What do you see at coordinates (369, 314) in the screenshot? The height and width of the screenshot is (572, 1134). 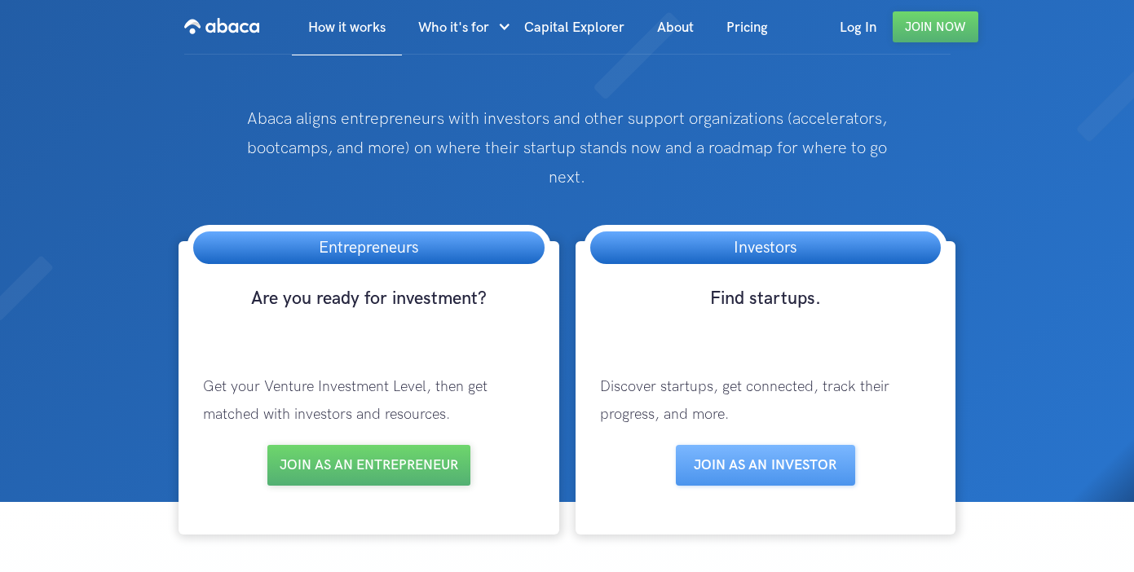 I see `h3: Are you ready for investment?` at bounding box center [369, 314].